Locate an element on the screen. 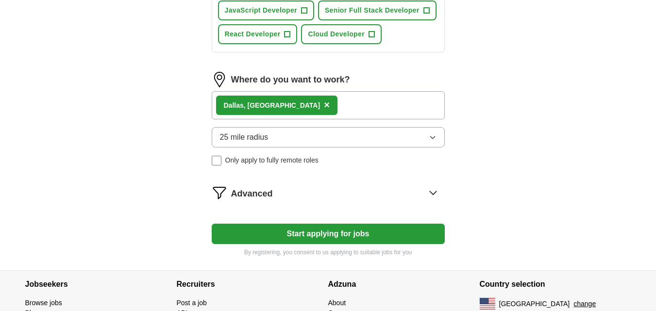  img: filter is located at coordinates (220, 193).